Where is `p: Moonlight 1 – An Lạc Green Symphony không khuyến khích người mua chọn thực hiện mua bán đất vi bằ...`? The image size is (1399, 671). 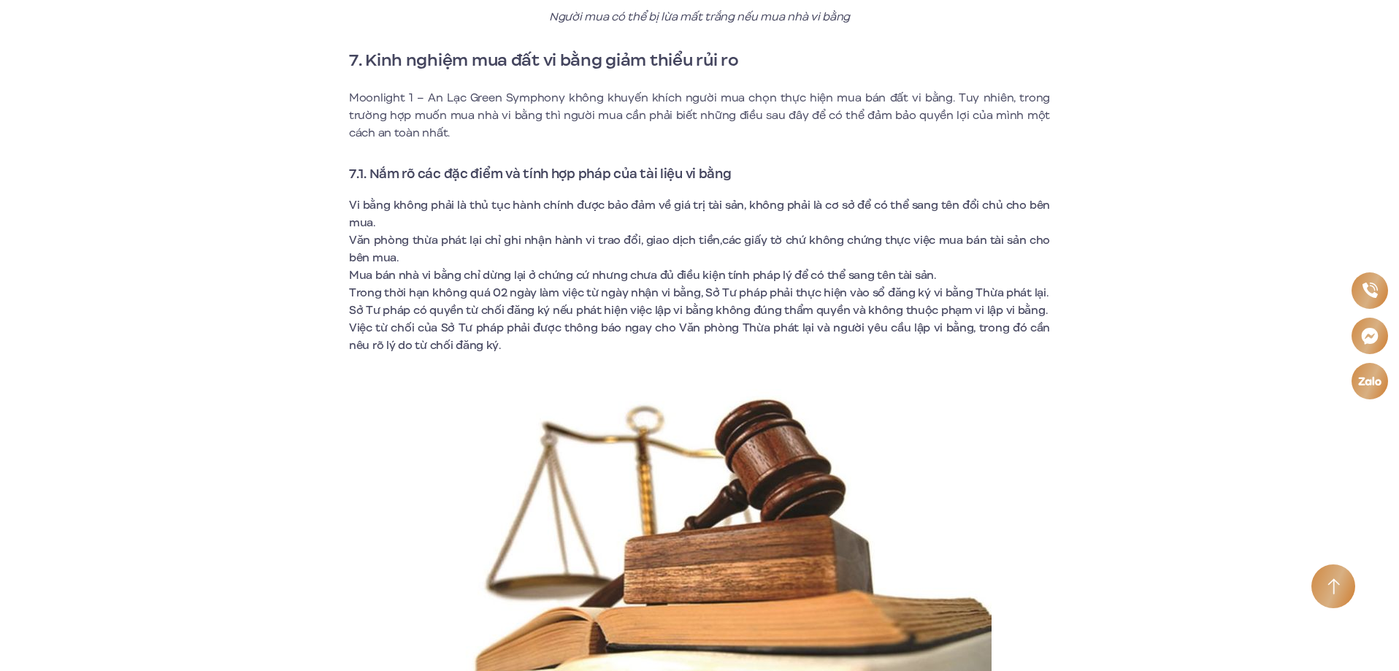
p: Moonlight 1 – An Lạc Green Symphony không khuyến khích người mua chọn thực hiện mua bán đất vi bằ... is located at coordinates (700, 115).